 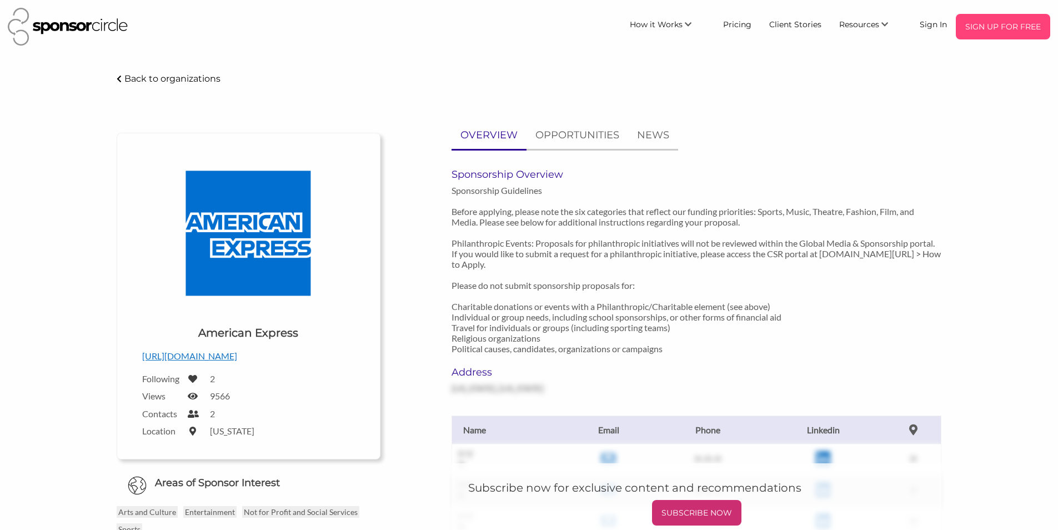 What do you see at coordinates (507, 429) in the screenshot?
I see `th: Name` at bounding box center [507, 429].